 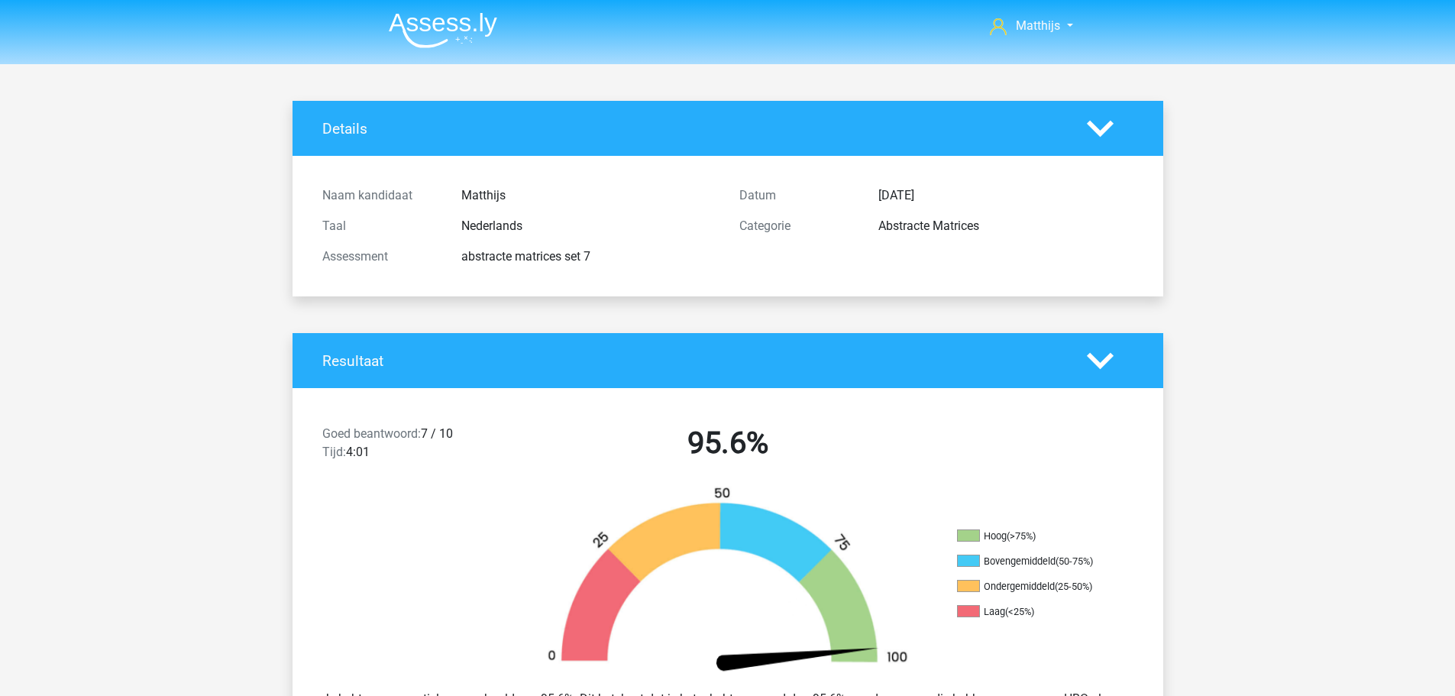 I want to click on div: Abstracte Matrices, so click(x=1006, y=226).